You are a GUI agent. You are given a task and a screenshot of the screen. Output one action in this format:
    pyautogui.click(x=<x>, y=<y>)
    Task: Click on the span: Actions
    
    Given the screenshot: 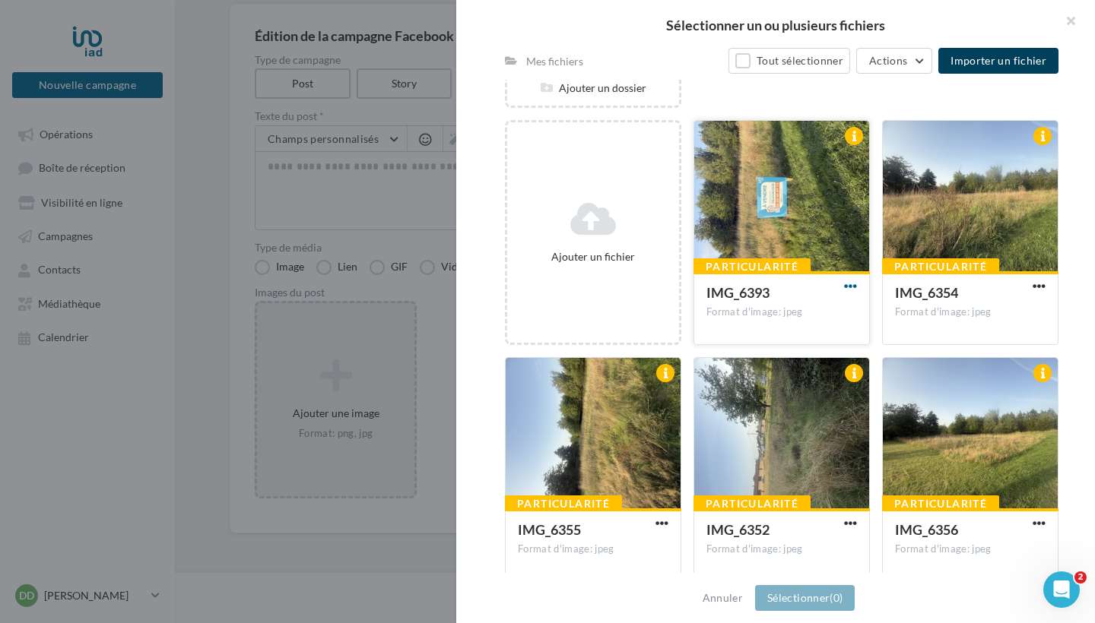 What is the action you would take?
    pyautogui.click(x=888, y=60)
    